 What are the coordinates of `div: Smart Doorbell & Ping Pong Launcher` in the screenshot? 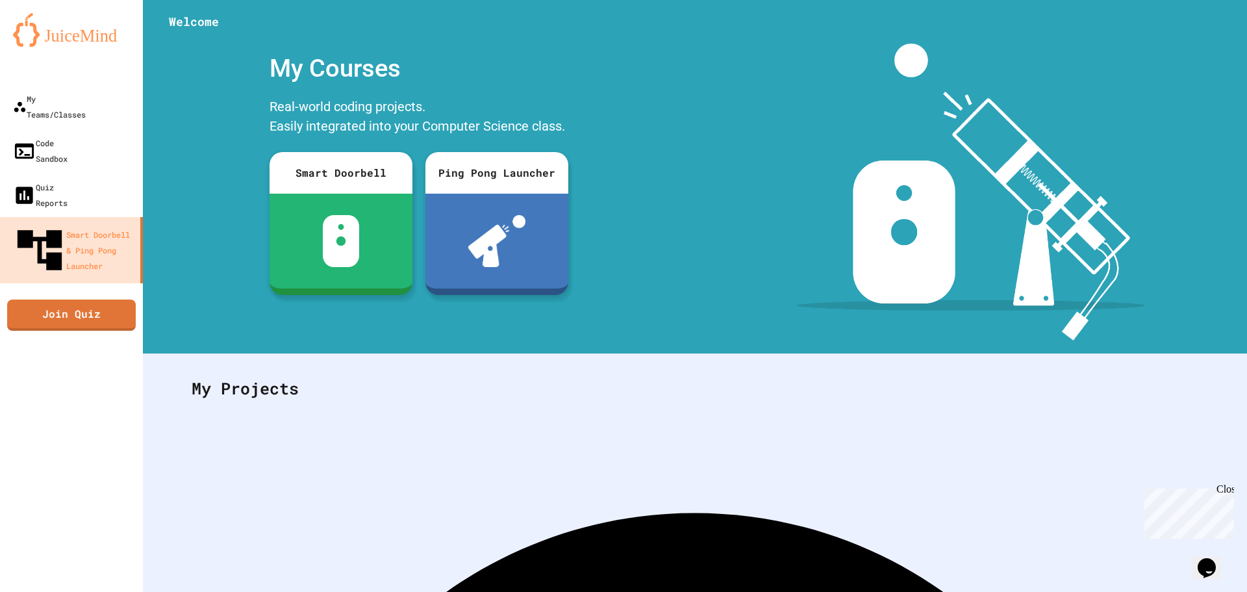 It's located at (74, 250).